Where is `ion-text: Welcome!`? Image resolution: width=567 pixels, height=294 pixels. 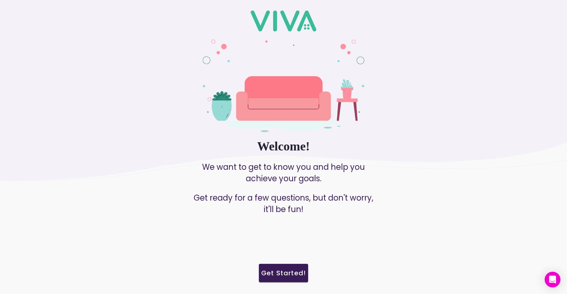
ion-text: Welcome! is located at coordinates (284, 146).